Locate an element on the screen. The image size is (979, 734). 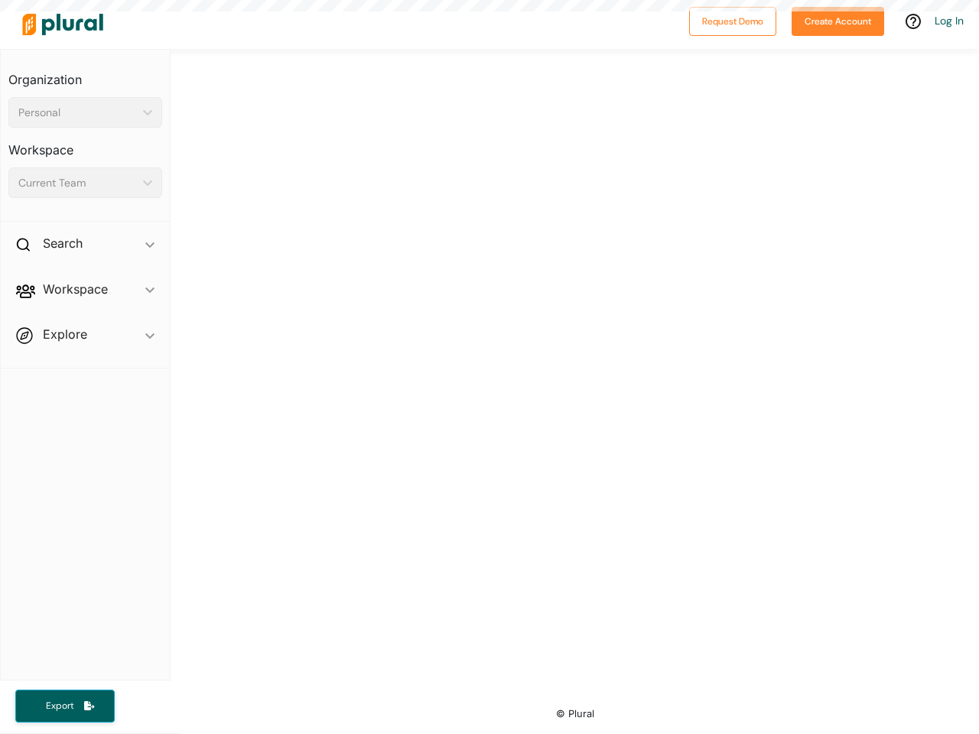
a: Log In is located at coordinates (949, 21).